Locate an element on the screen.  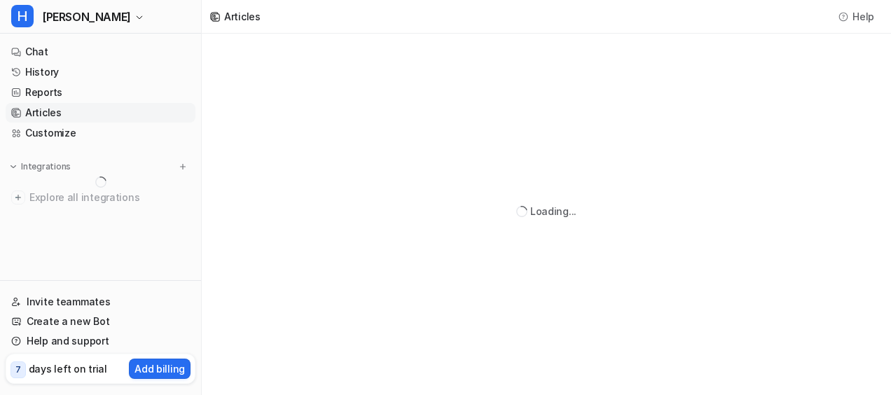
a: Explore all integrations is located at coordinates (100, 198).